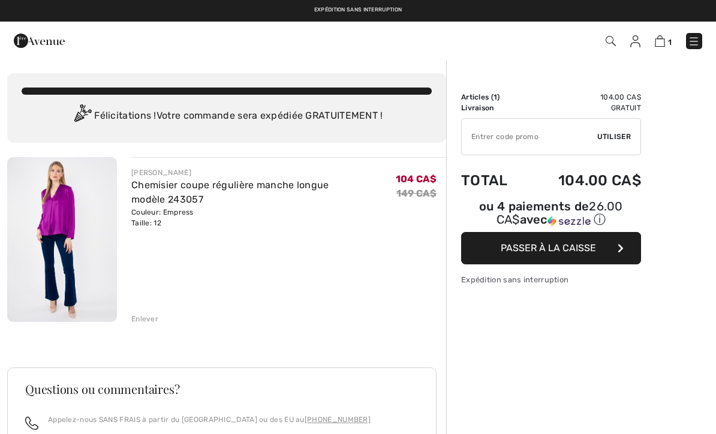 The image size is (716, 434). I want to click on td: Gratuit, so click(583, 108).